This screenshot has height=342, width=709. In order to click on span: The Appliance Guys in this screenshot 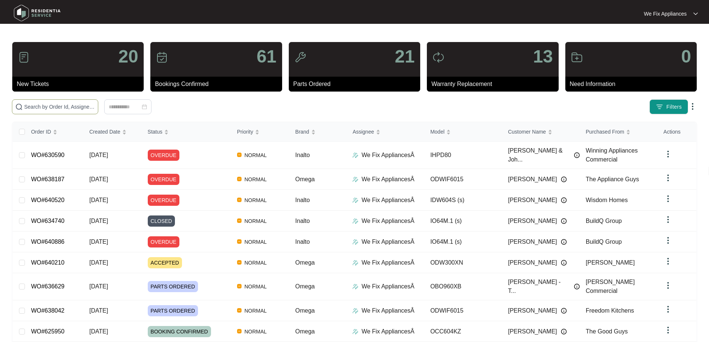, I will do `click(612, 179)`.